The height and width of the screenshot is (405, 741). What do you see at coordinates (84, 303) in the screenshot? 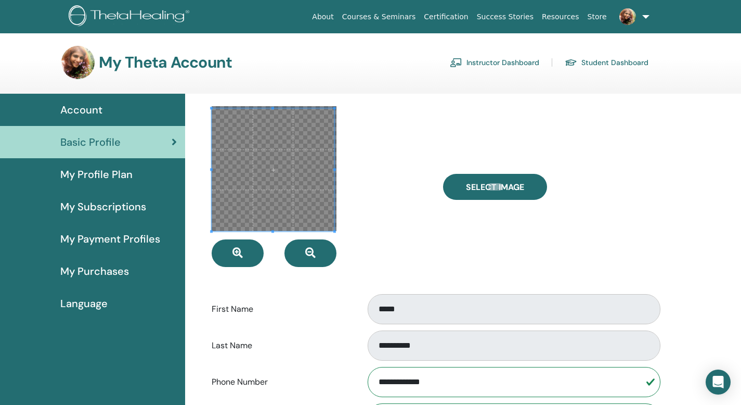
I see `span: Language` at bounding box center [84, 303].